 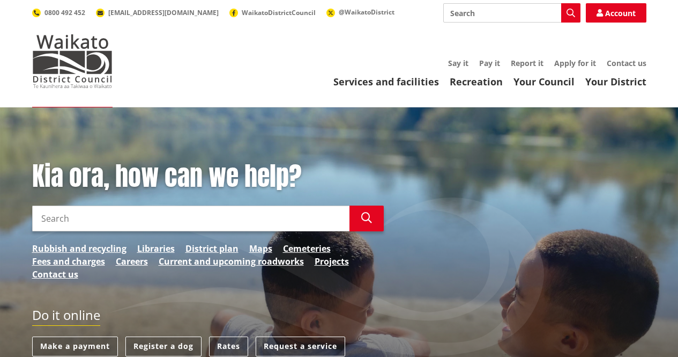 What do you see at coordinates (458, 63) in the screenshot?
I see `a: Say it` at bounding box center [458, 63].